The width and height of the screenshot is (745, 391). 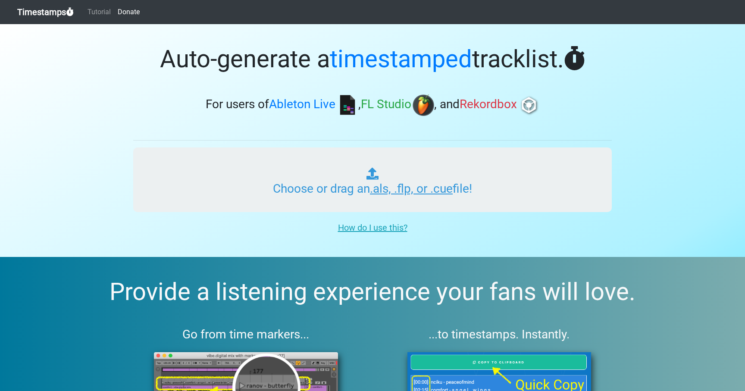 I want to click on h3: ...to timestamps. Instantly., so click(x=499, y=335).